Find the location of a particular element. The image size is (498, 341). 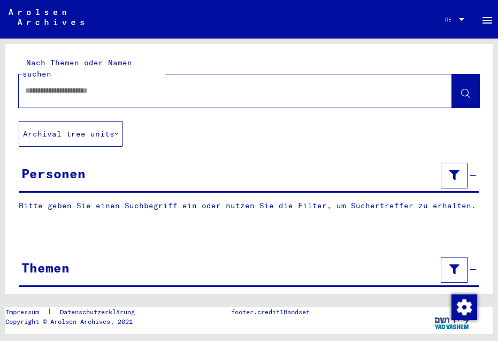

mat-label: Nach Themen oder Namen suchen is located at coordinates (77, 68).